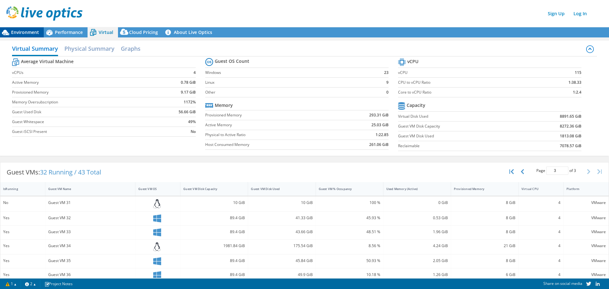 The image size is (609, 289). What do you see at coordinates (350, 275) in the screenshot?
I see `div: 10.18 %` at bounding box center [350, 275].